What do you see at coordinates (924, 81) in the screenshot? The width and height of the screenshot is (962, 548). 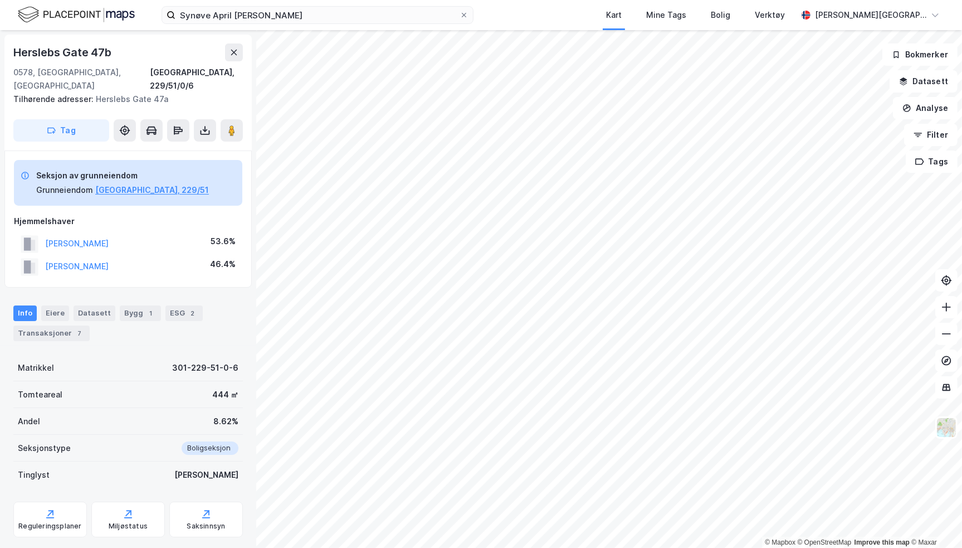 I see `button: Datasett` at bounding box center [924, 81].